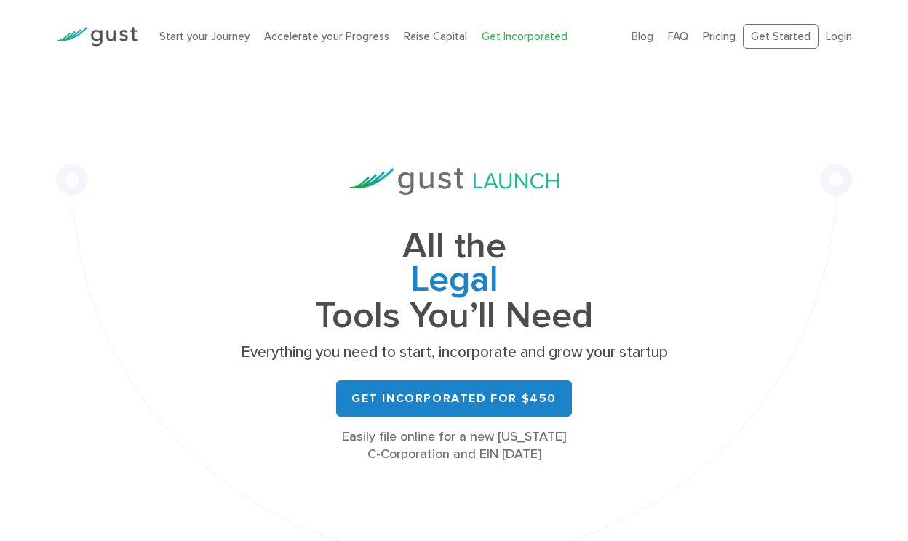 This screenshot has width=908, height=541. Describe the element at coordinates (97, 36) in the screenshot. I see `img: Gust Logo` at that location.